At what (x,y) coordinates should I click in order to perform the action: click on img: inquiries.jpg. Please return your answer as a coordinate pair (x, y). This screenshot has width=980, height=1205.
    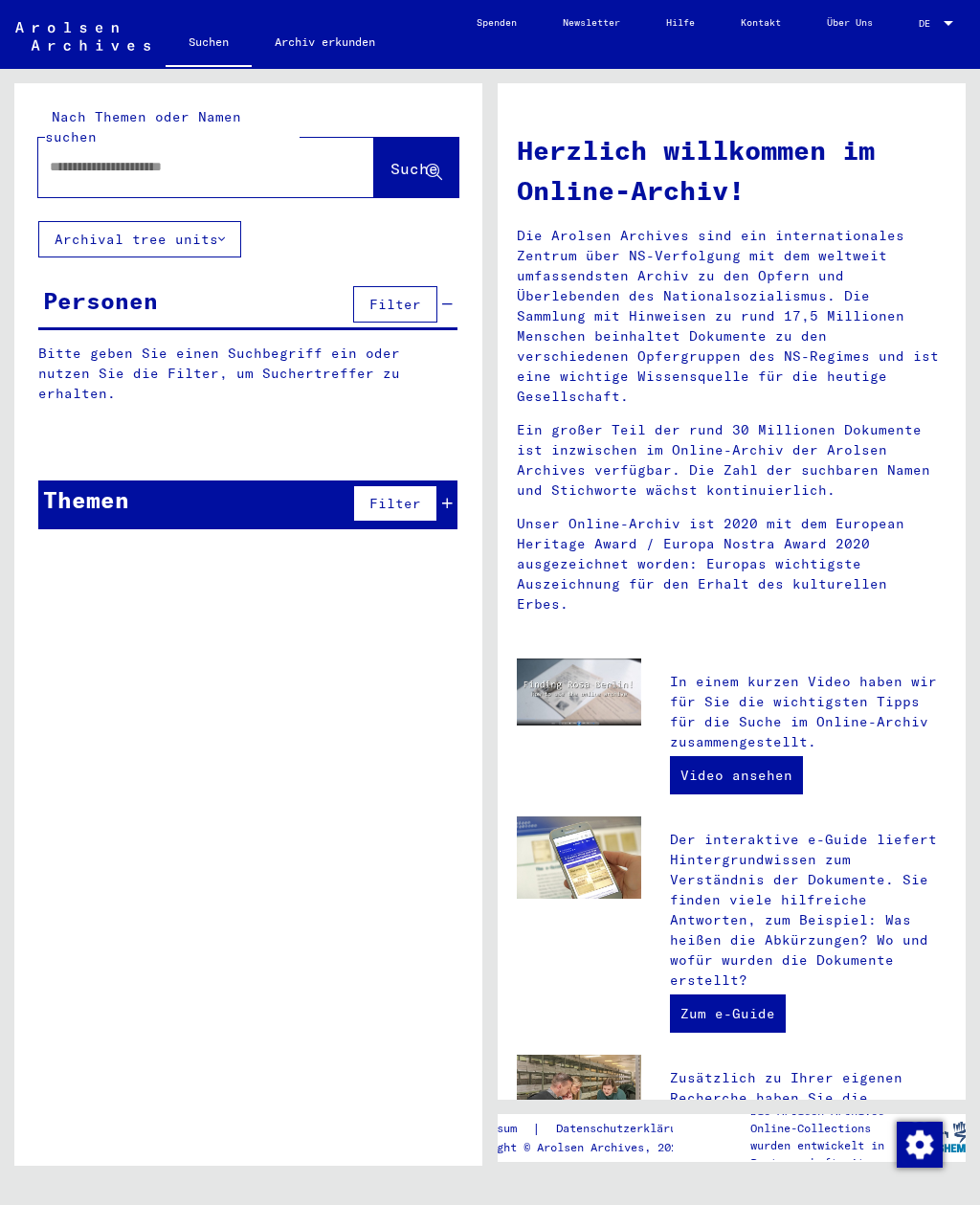
    Looking at the image, I should click on (580, 1096).